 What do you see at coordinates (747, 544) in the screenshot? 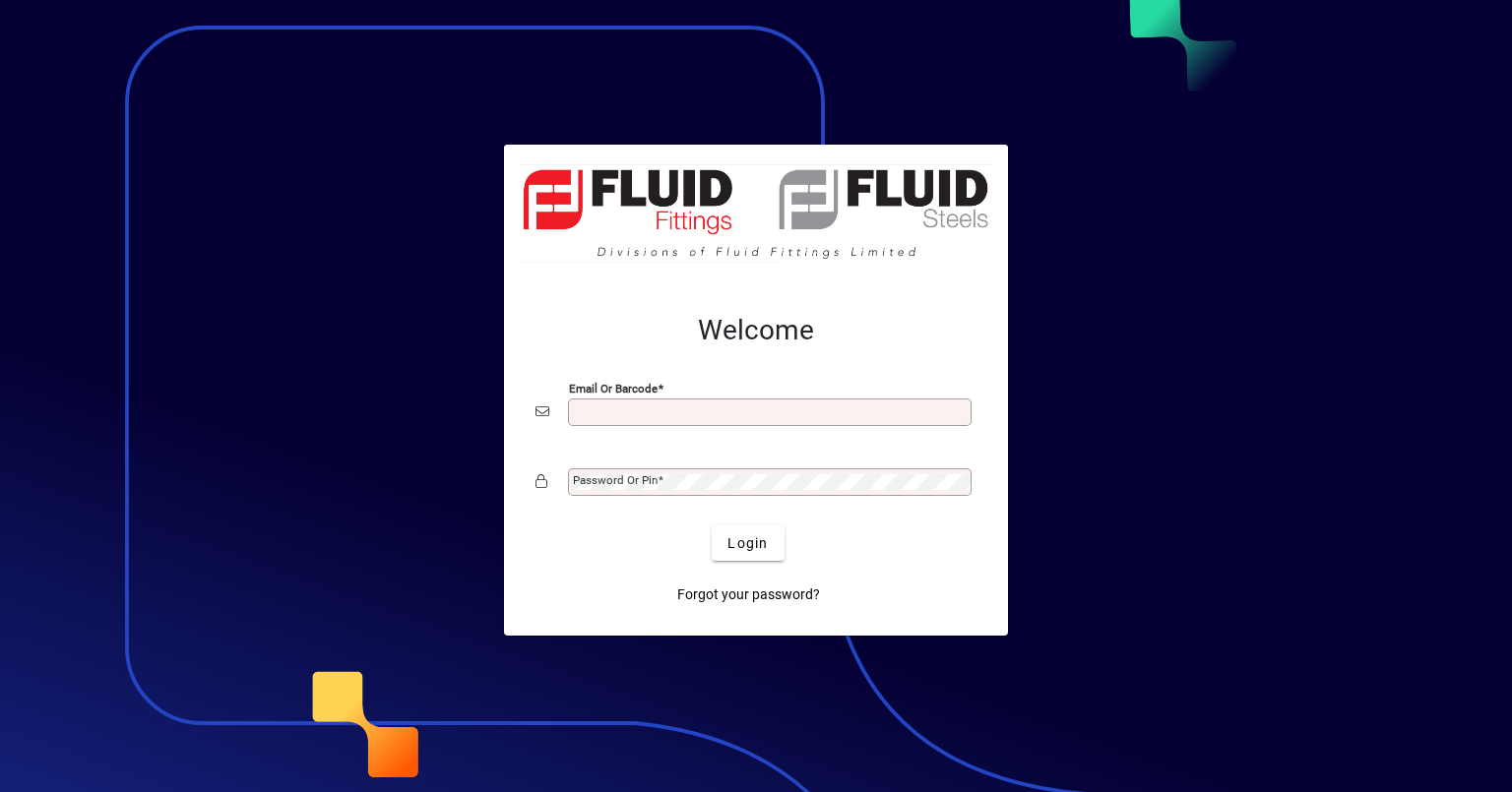
I see `span: Login` at bounding box center [747, 544].